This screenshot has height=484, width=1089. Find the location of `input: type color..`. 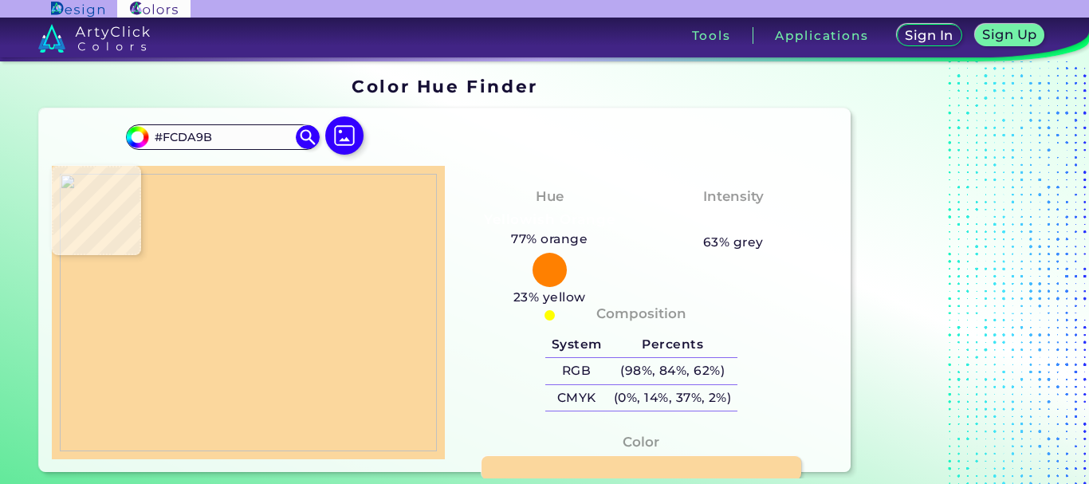

input: type color.. is located at coordinates (223, 136).